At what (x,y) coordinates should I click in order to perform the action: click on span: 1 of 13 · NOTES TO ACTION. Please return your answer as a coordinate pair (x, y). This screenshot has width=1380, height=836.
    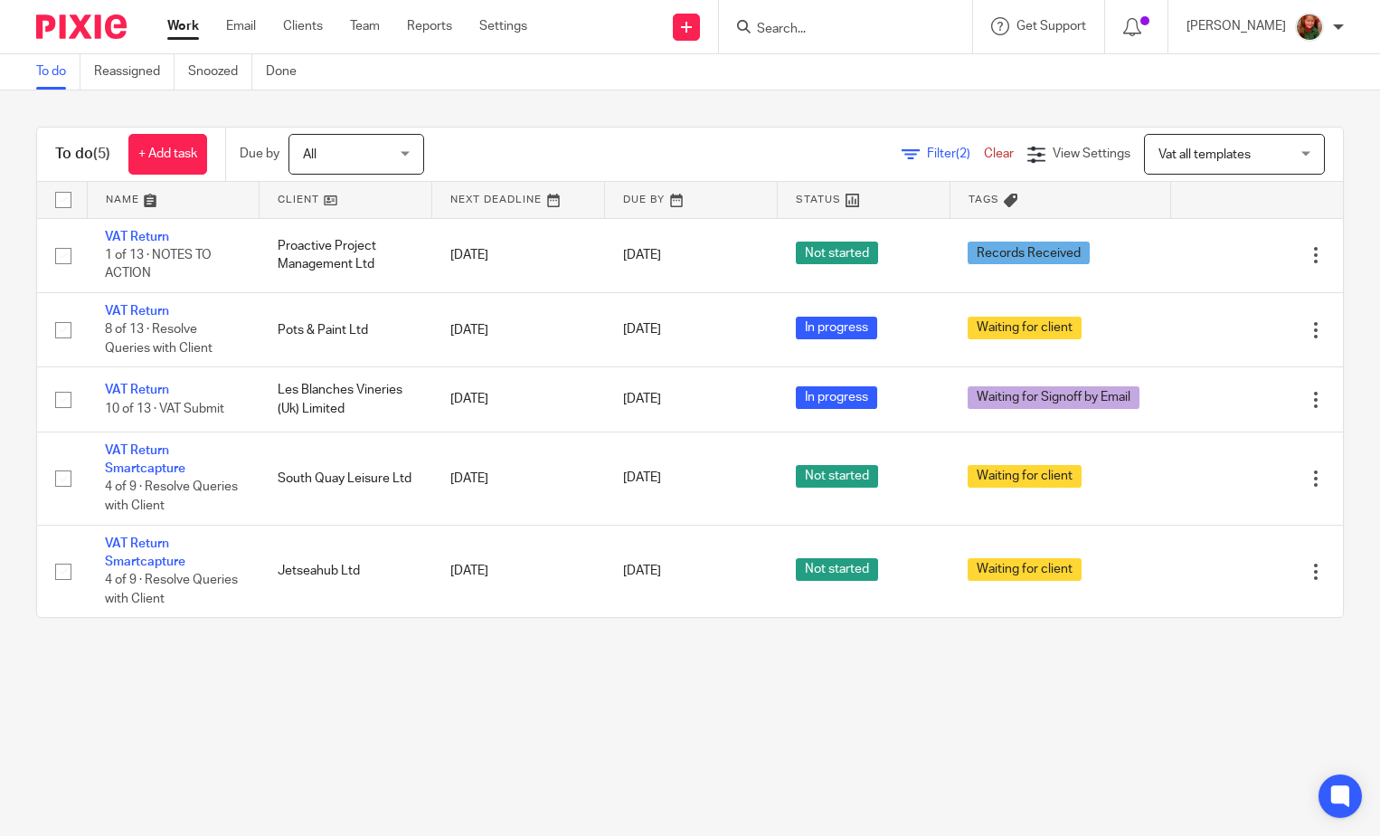
    Looking at the image, I should click on (158, 264).